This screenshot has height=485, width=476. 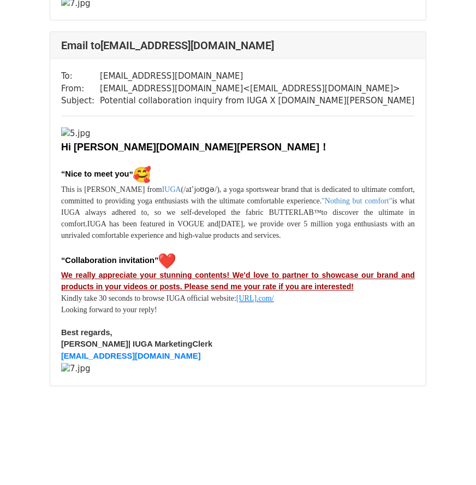 I want to click on img: 7.jpg, so click(x=76, y=369).